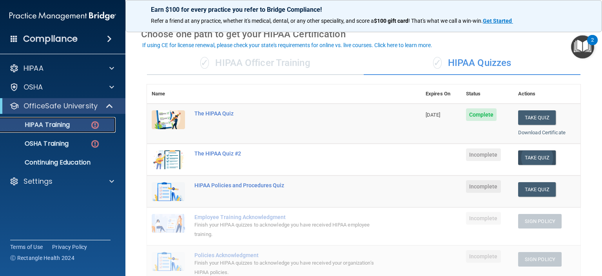 This screenshot has width=602, height=276. I want to click on div: The HIPAA Quiz #2, so click(288, 153).